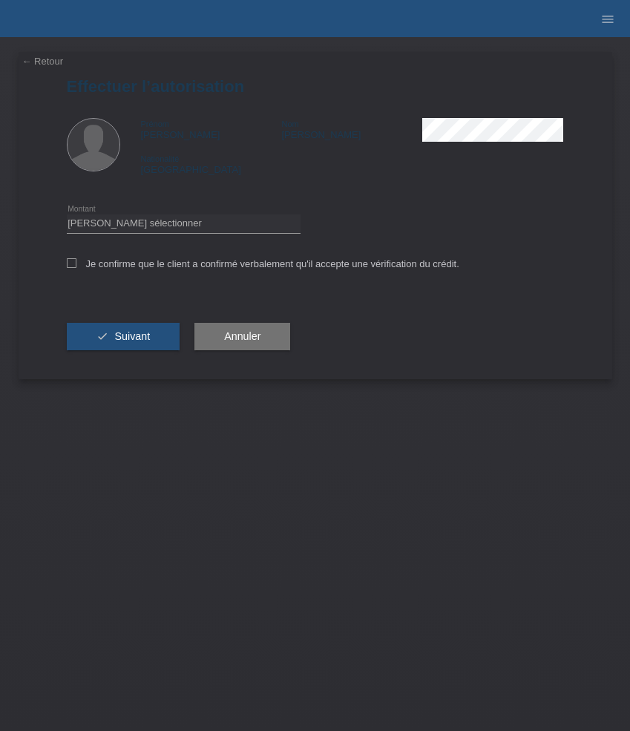  I want to click on a: menu, so click(607, 19).